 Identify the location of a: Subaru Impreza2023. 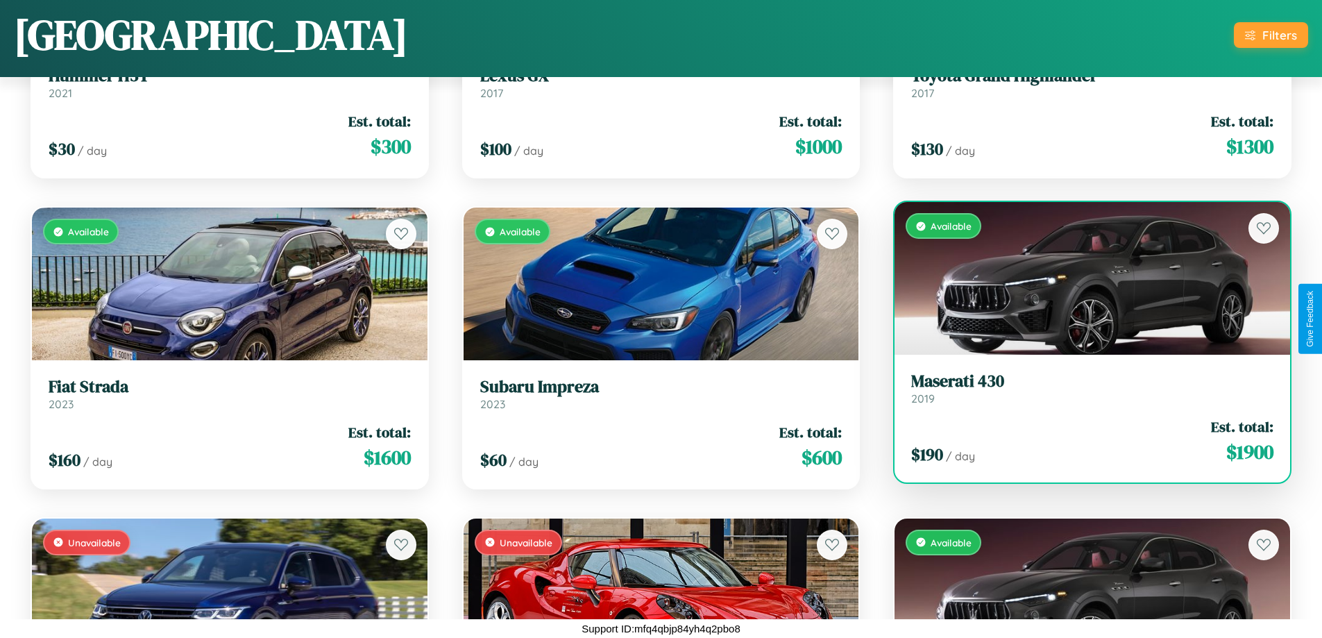
(661, 393).